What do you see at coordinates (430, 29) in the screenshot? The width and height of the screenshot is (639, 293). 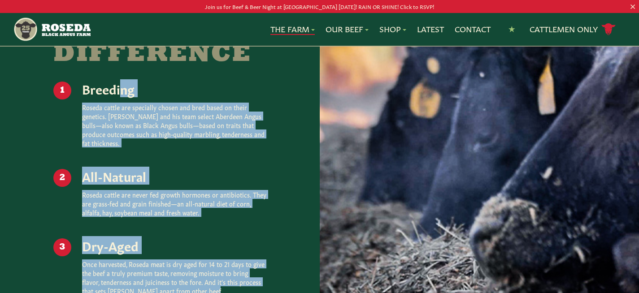 I see `a: Latest` at bounding box center [430, 29].